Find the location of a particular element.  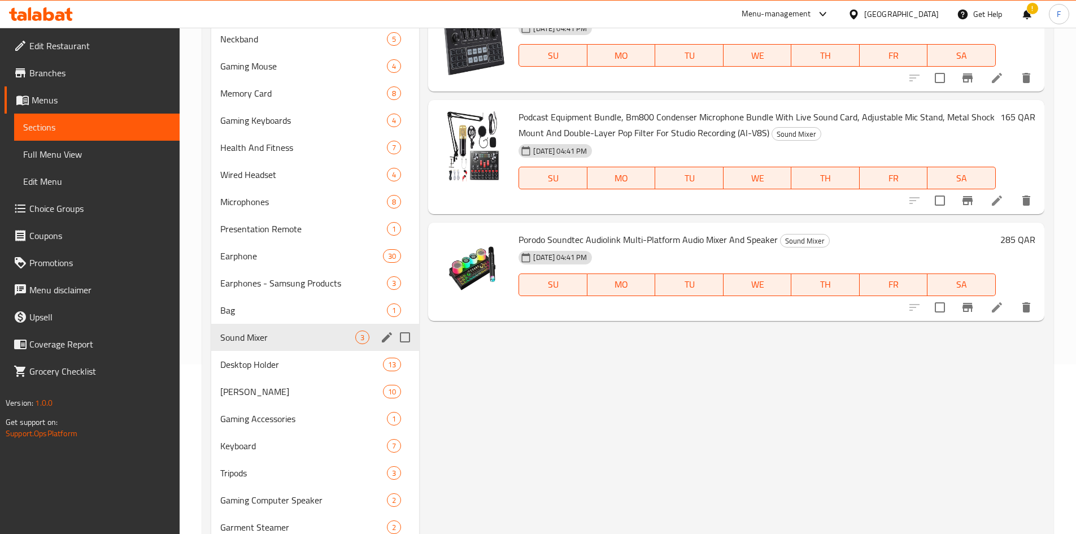

span: Keyboard is located at coordinates (304, 445).